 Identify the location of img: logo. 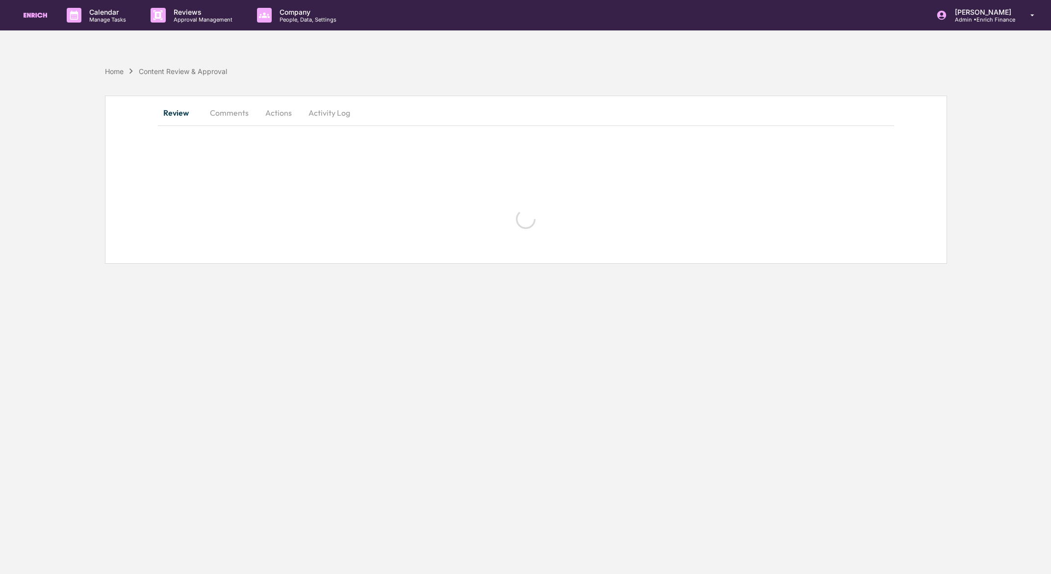
(35, 15).